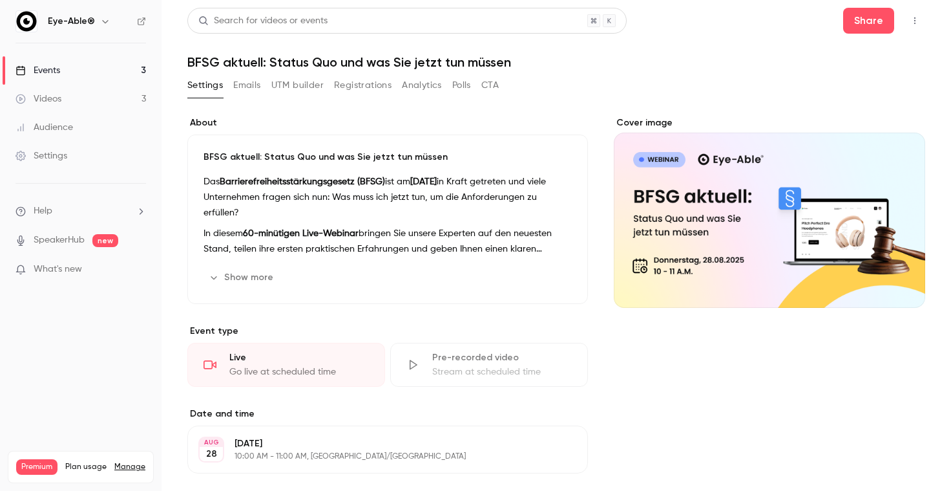  What do you see at coordinates (211, 454) in the screenshot?
I see `p: 28` at bounding box center [211, 454].